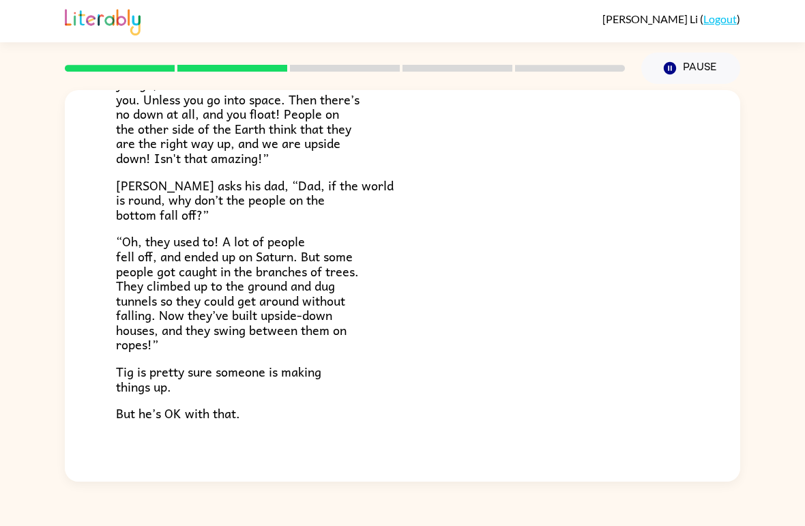 This screenshot has width=805, height=526. What do you see at coordinates (178, 413) in the screenshot?
I see `span: But he’s OK with that.` at bounding box center [178, 413].